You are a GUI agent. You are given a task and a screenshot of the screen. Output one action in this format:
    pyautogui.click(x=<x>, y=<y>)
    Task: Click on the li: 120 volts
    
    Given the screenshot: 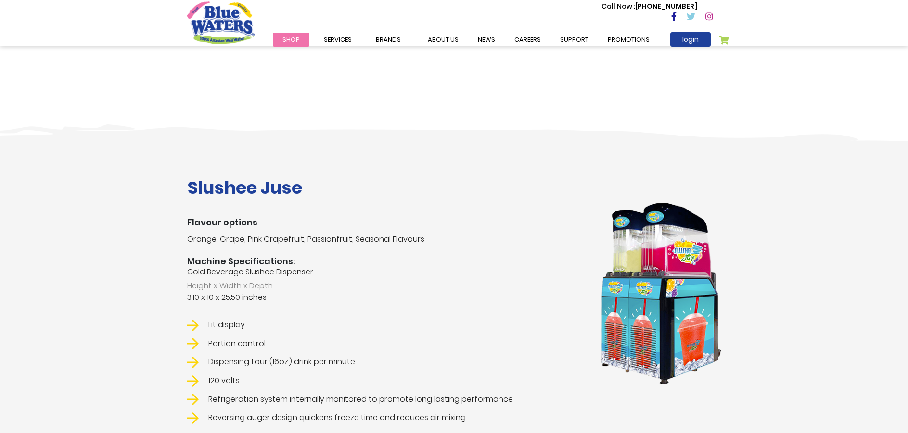 What is the action you would take?
    pyautogui.click(x=385, y=381)
    